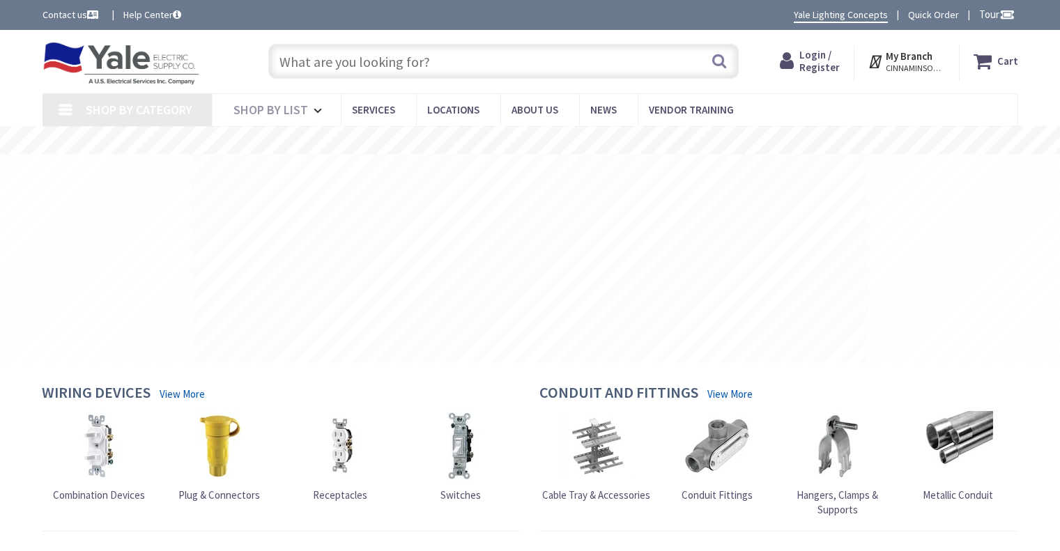 This screenshot has height=551, width=1060. What do you see at coordinates (717, 495) in the screenshot?
I see `span: Conduit Fittings` at bounding box center [717, 495].